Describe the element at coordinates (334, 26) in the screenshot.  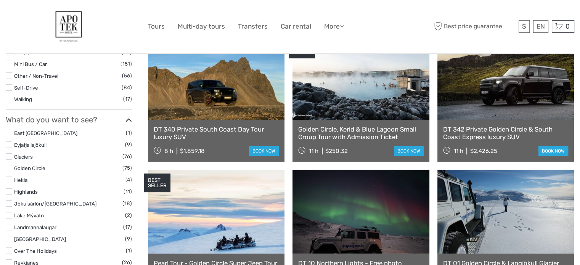
I see `a: More` at that location.